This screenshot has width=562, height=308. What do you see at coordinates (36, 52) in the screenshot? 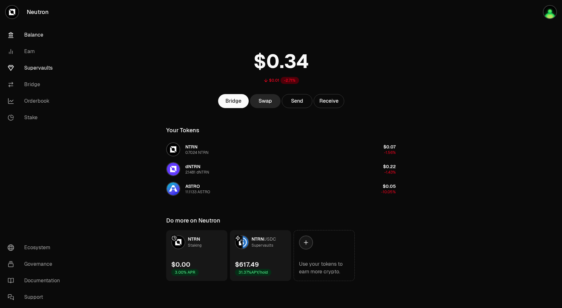
I see `a: Earn` at bounding box center [36, 52].